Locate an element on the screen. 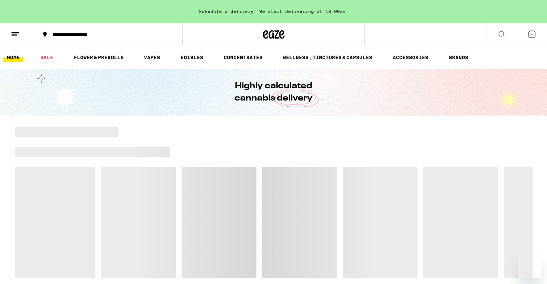 This screenshot has height=284, width=547. a: SALE is located at coordinates (47, 57).